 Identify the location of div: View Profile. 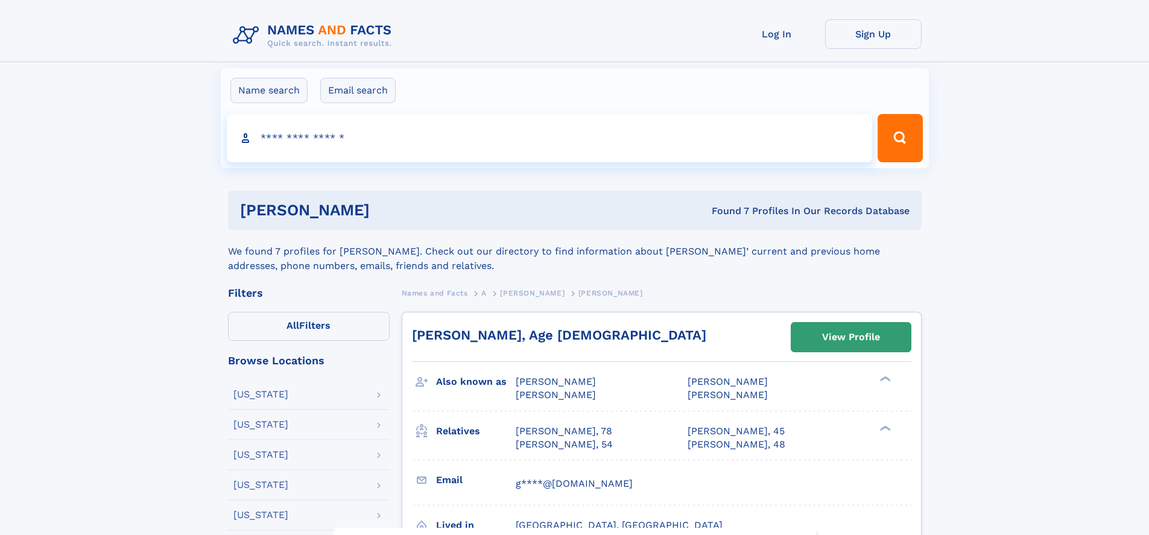
(851, 337).